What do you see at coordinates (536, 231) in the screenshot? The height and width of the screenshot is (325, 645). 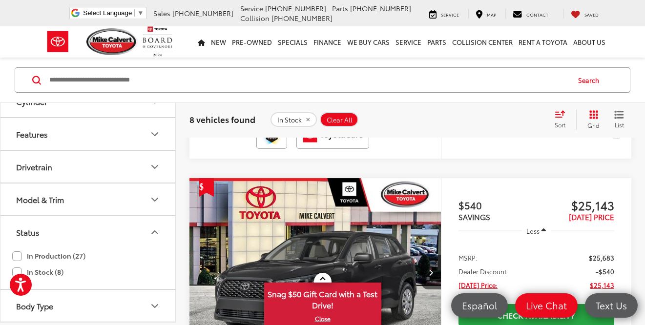 I see `button: Less` at bounding box center [536, 231].